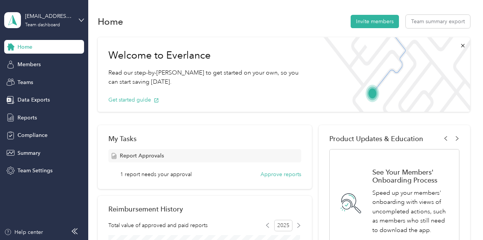 Image resolution: width=483 pixels, height=240 pixels. I want to click on img: Welcome to everlance, so click(394, 75).